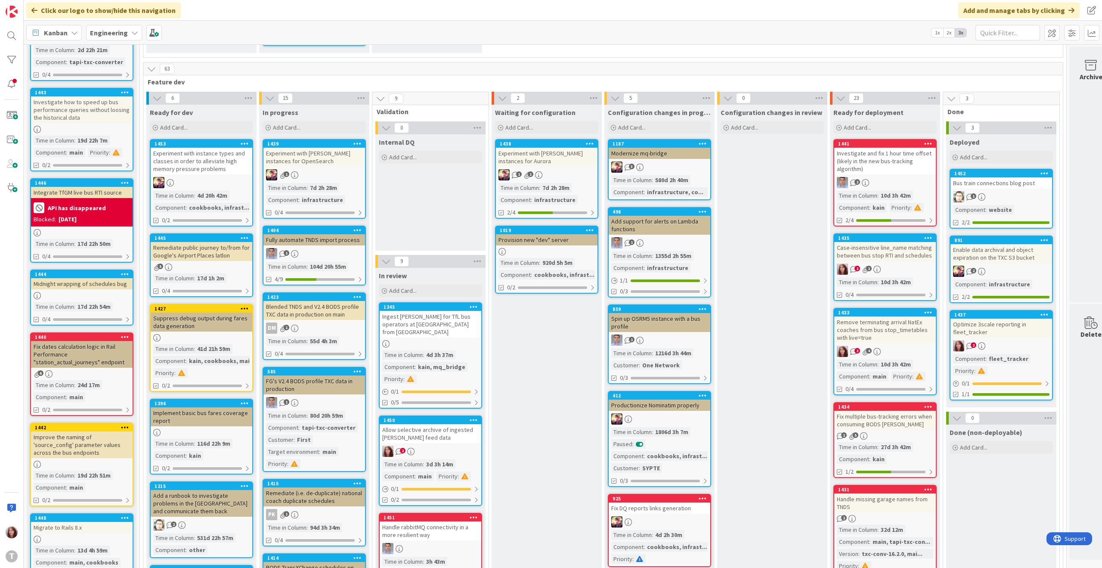 The height and width of the screenshot is (568, 1102). I want to click on div: 1442, so click(82, 428).